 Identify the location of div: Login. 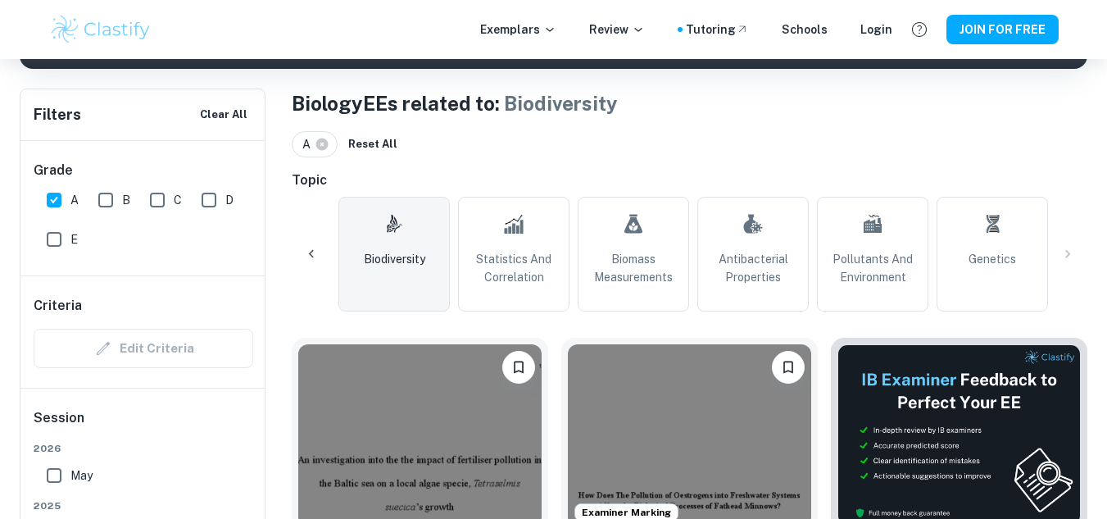
(876, 29).